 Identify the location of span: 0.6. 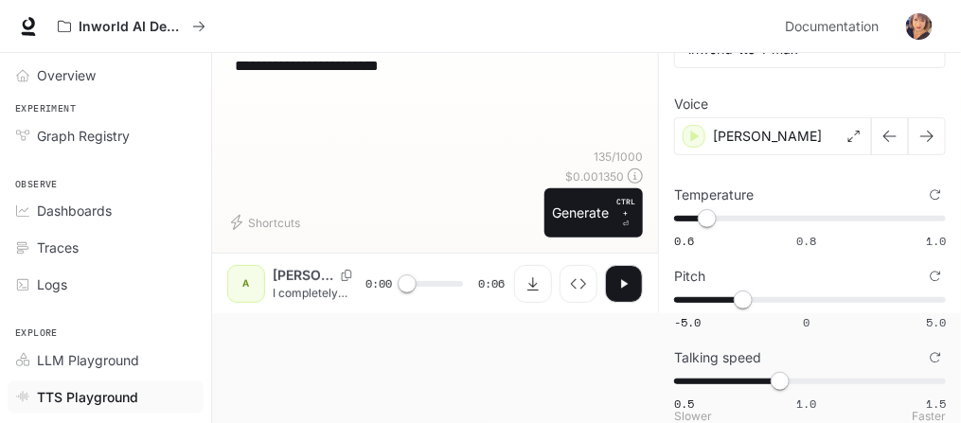
(684, 241).